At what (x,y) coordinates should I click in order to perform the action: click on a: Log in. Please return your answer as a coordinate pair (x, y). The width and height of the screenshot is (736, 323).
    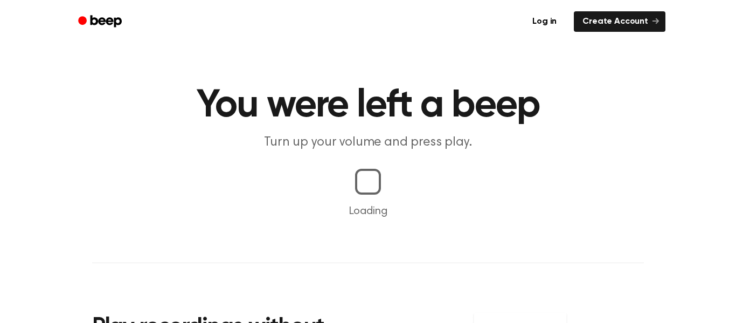
    Looking at the image, I should click on (544, 22).